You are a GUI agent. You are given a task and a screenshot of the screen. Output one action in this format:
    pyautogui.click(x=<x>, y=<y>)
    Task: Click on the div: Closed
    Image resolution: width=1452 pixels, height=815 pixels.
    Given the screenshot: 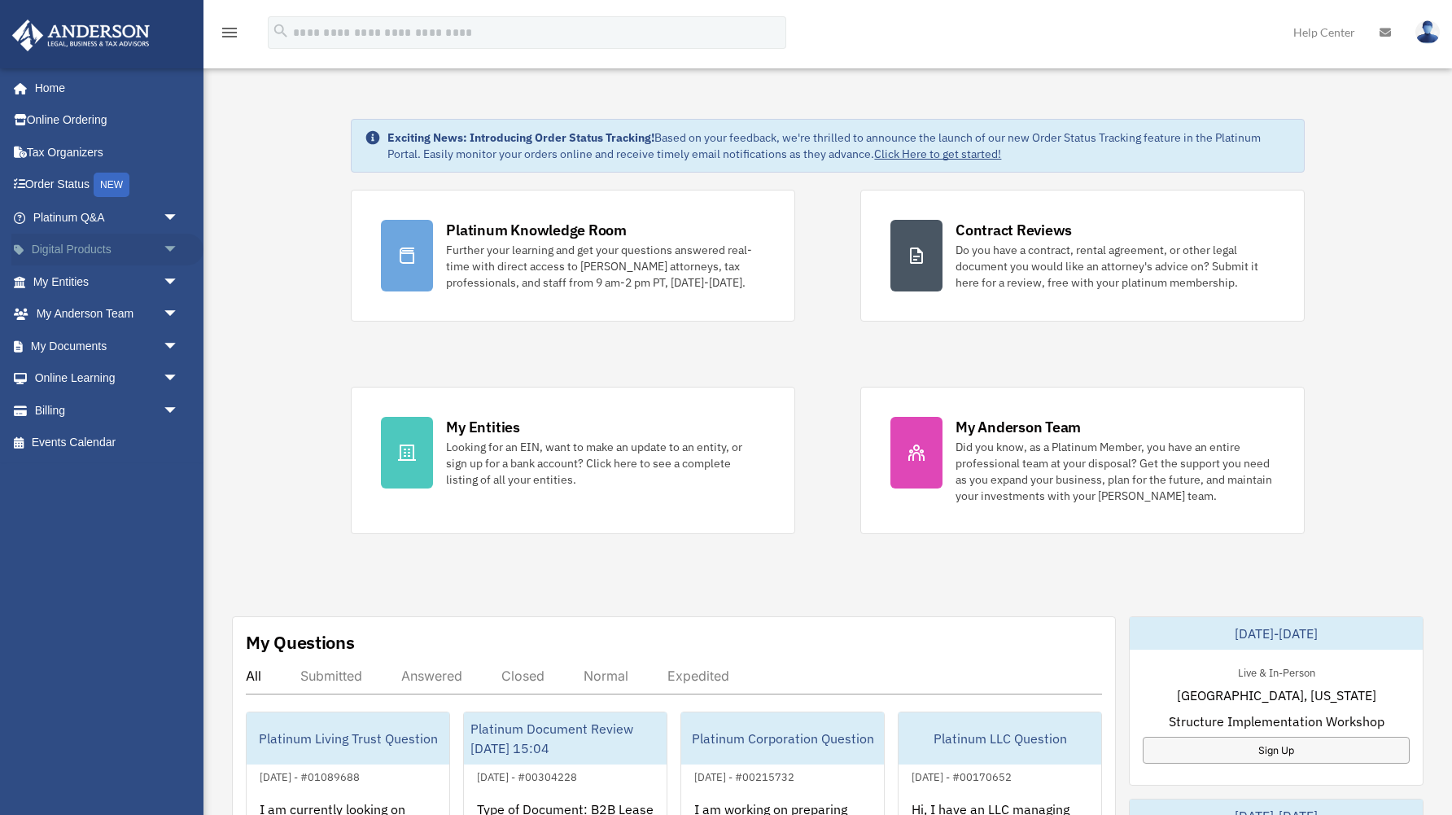 What is the action you would take?
    pyautogui.click(x=522, y=675)
    